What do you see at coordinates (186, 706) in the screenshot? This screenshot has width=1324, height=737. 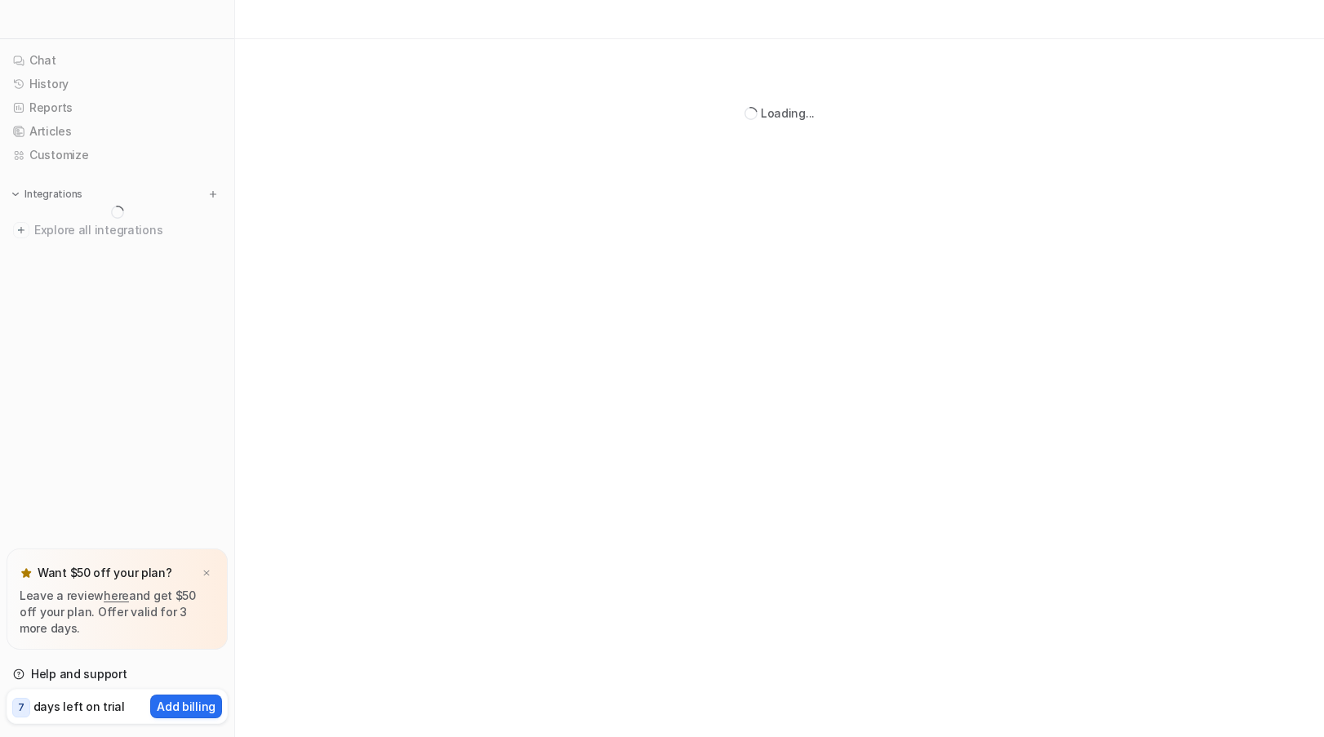 I see `button: Add billing` at bounding box center [186, 706].